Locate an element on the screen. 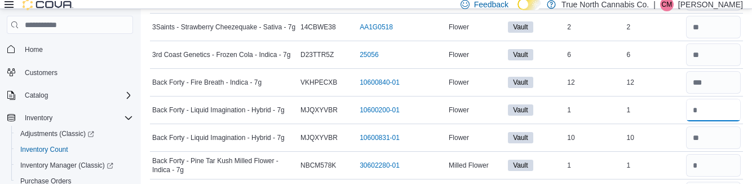 Image resolution: width=752 pixels, height=184 pixels. button: Home is located at coordinates (70, 49).